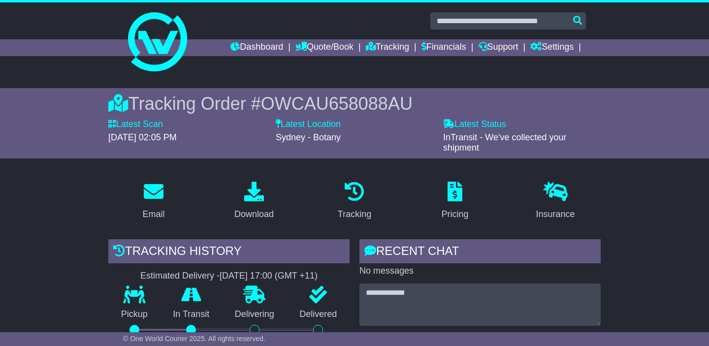 The width and height of the screenshot is (709, 346). I want to click on div: Tracking, so click(355, 214).